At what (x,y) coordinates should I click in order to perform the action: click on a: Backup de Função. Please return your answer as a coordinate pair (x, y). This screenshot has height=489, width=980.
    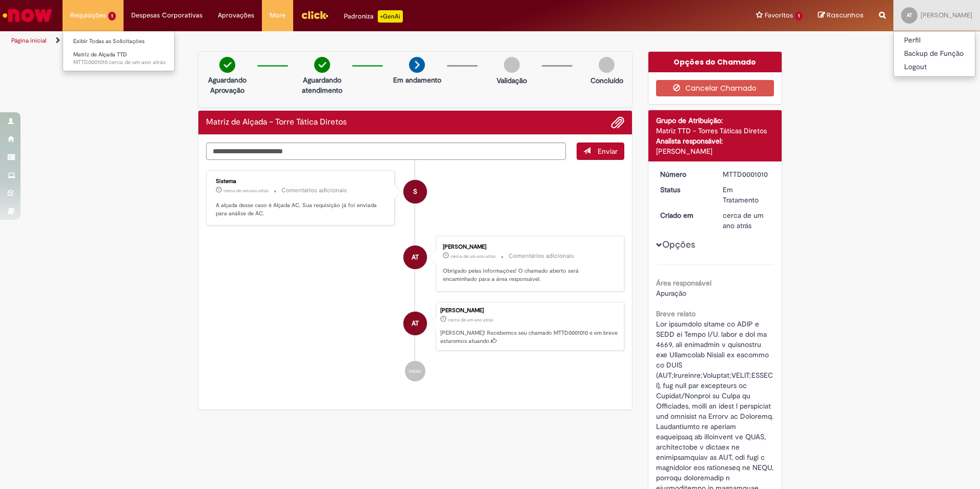
    Looking at the image, I should click on (934, 54).